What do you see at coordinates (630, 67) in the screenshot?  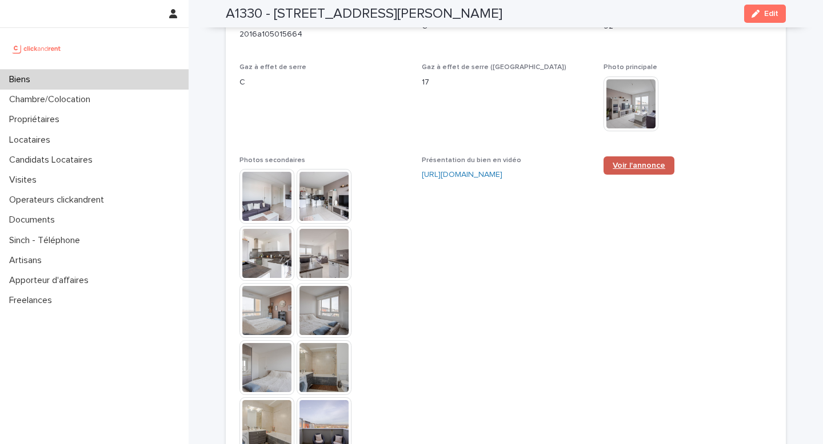 I see `span: Photo principale` at bounding box center [630, 67].